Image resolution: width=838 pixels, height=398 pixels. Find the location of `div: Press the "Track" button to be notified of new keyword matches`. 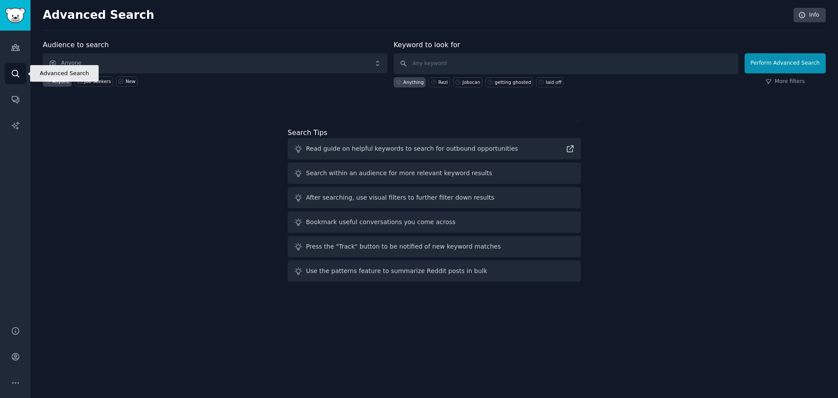

div: Press the "Track" button to be notified of new keyword matches is located at coordinates (403, 246).